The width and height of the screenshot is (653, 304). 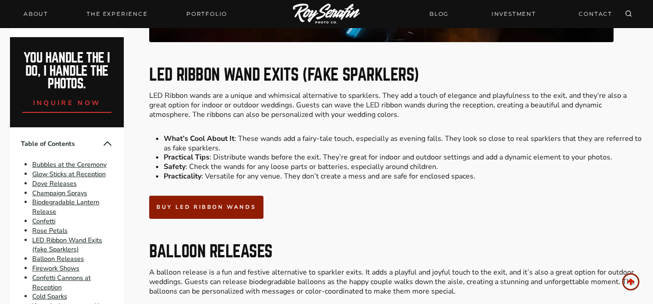 What do you see at coordinates (175, 167) in the screenshot?
I see `strong: Safety` at bounding box center [175, 167].